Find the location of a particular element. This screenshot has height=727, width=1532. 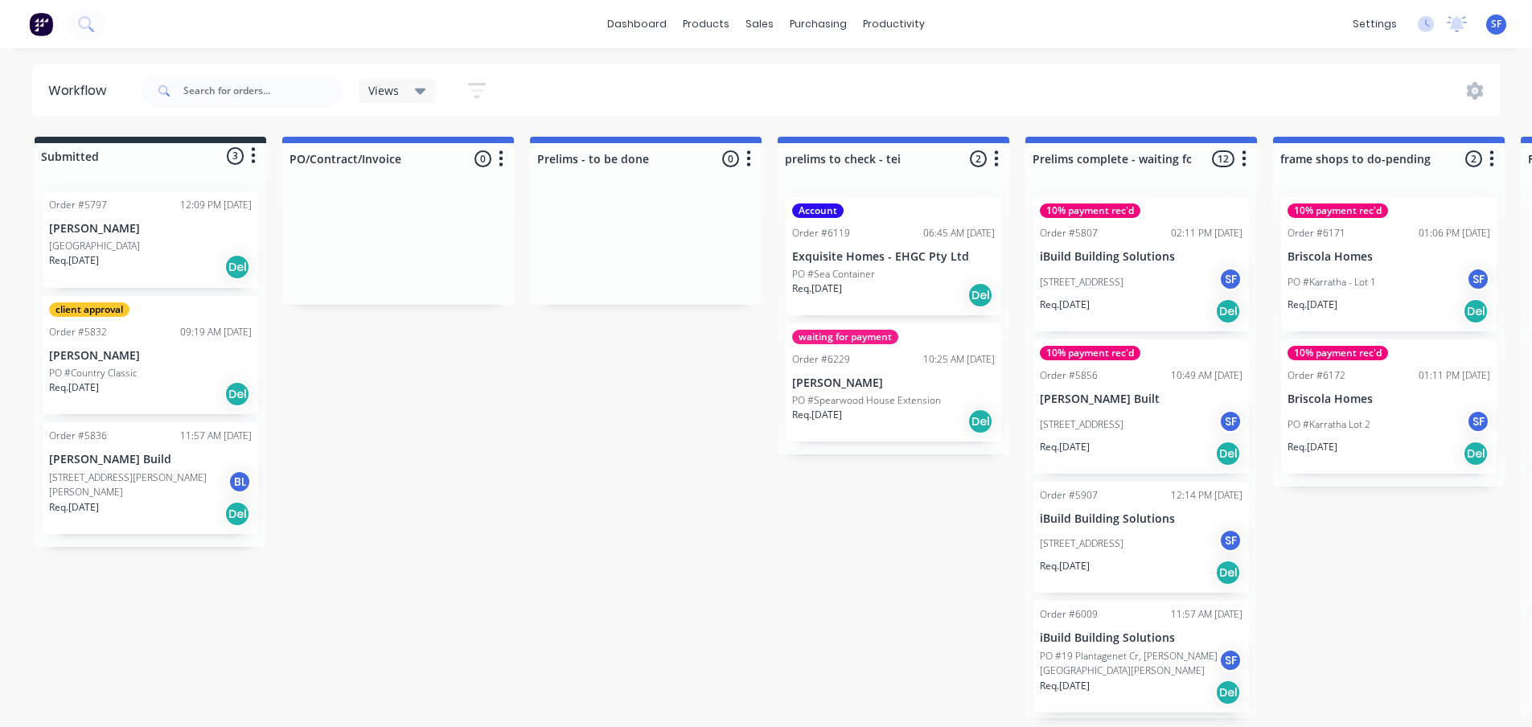

div: Order #5807 is located at coordinates (1069, 233).